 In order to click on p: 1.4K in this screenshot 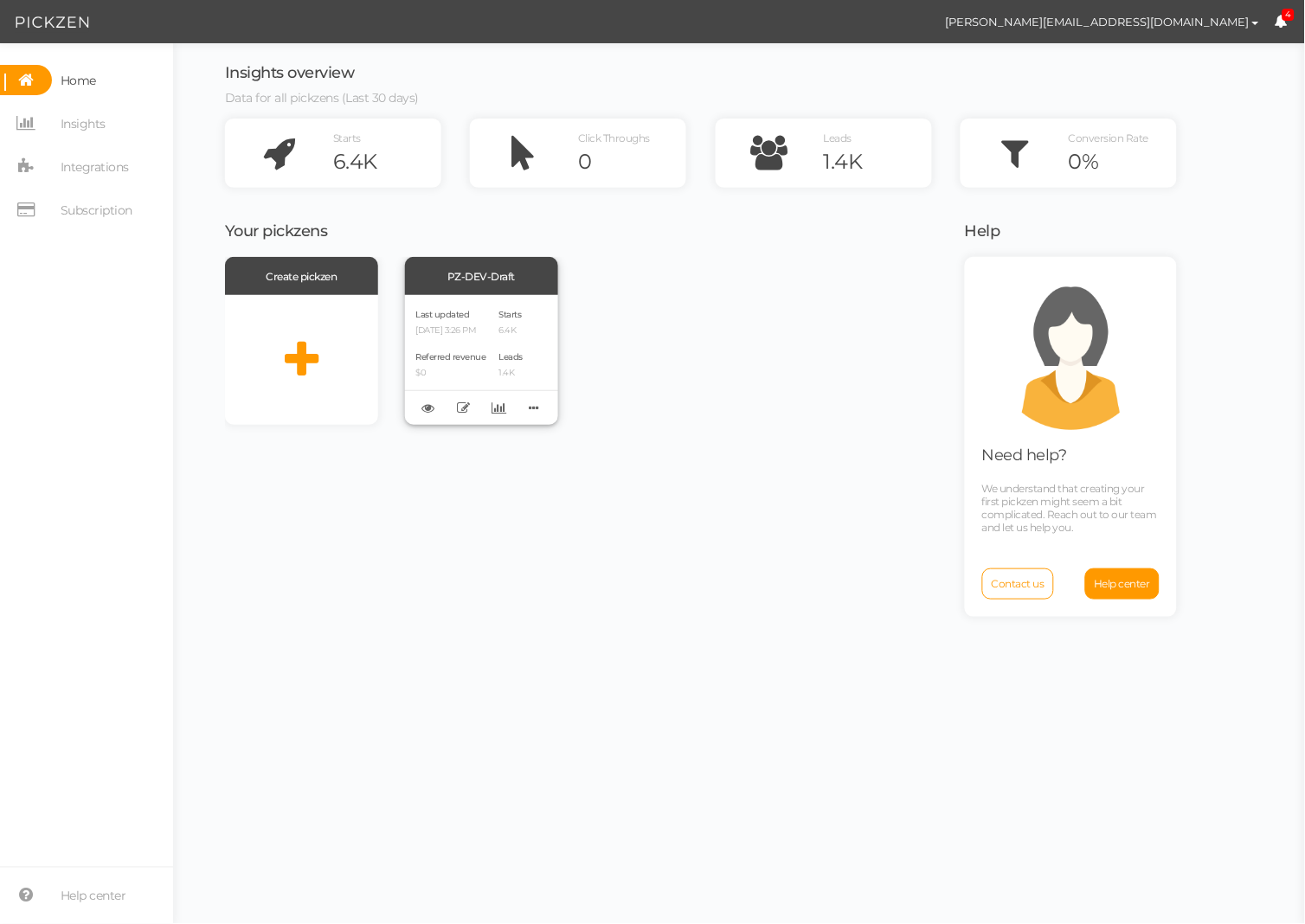, I will do `click(511, 373)`.